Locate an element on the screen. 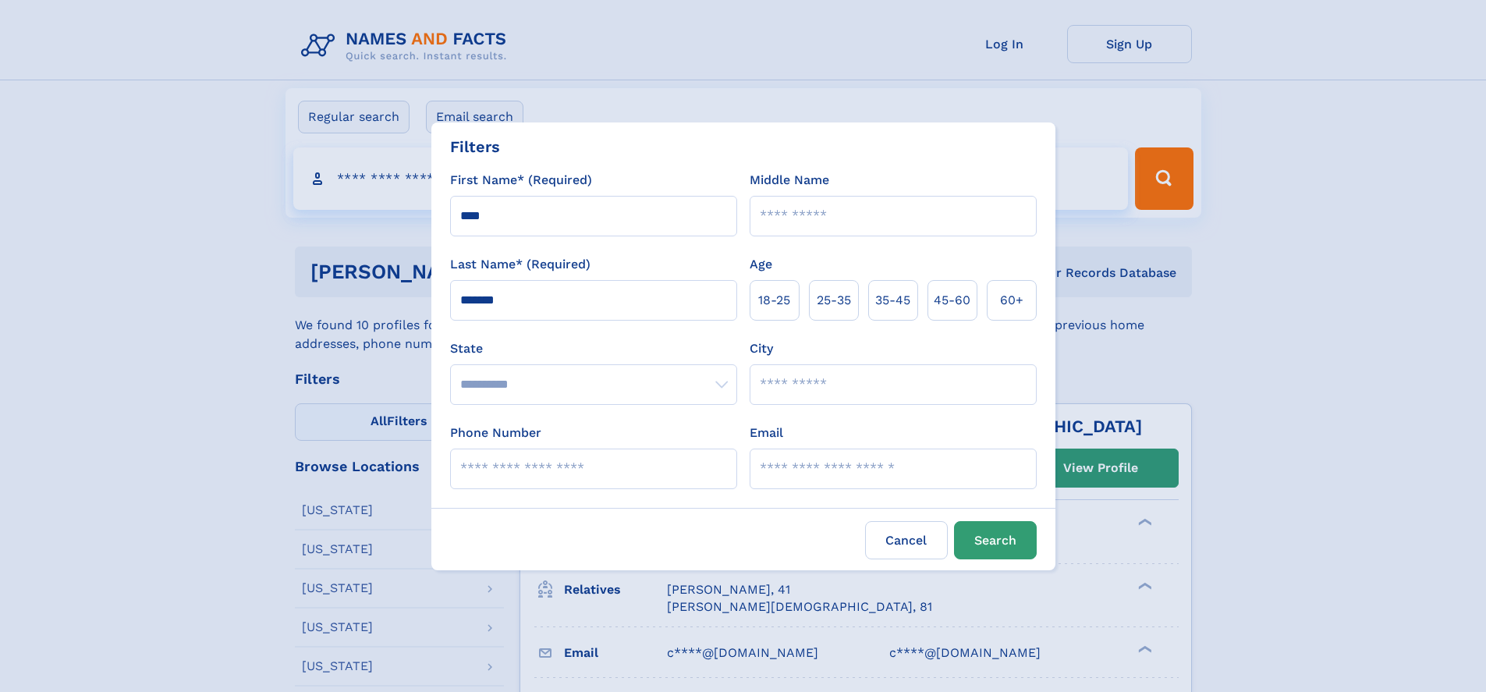  label: Age is located at coordinates (761, 265).